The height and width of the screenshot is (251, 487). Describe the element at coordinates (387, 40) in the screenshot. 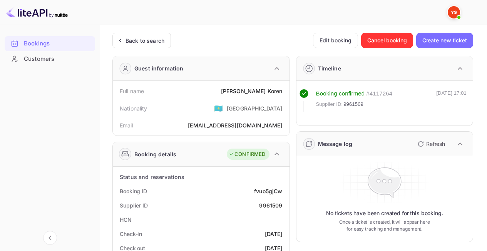

I see `button: Cancel booking` at that location.